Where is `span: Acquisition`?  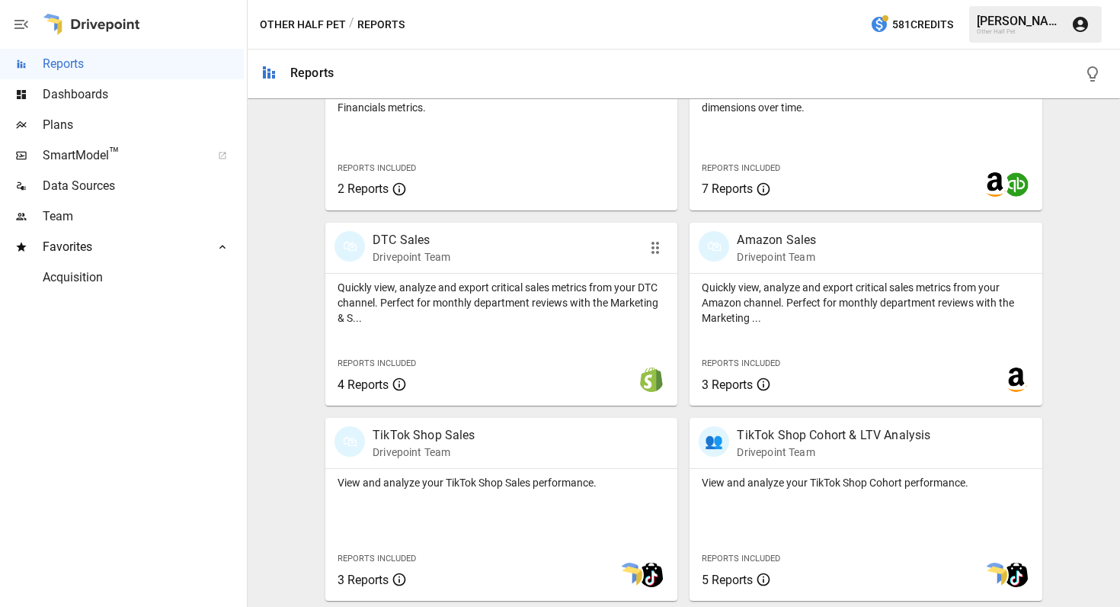
span: Acquisition is located at coordinates (143, 277).